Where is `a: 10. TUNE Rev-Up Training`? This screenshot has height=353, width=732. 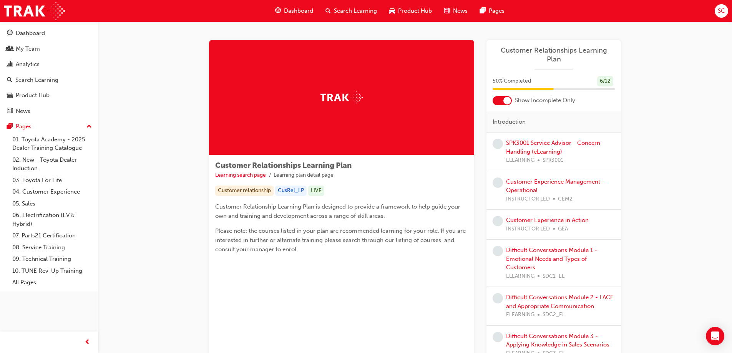
a: 10. TUNE Rev-Up Training is located at coordinates (52, 271).